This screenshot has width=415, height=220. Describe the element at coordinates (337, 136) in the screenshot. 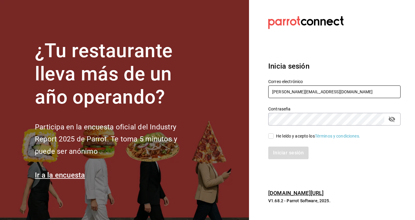

I see `a: Términos y condiciones.` at that location.